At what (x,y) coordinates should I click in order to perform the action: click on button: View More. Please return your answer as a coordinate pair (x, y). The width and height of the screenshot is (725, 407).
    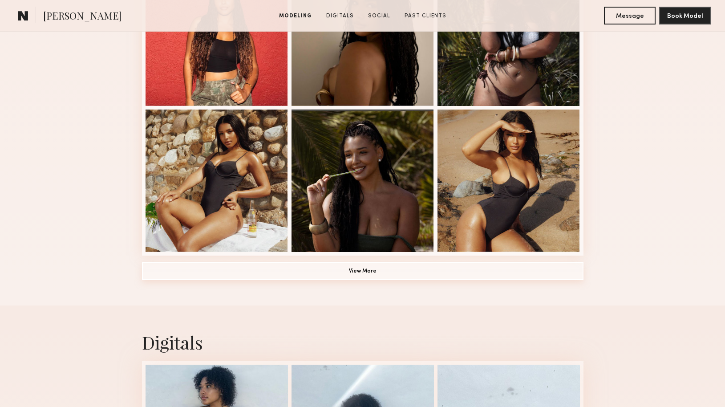
    Looking at the image, I should click on (363, 271).